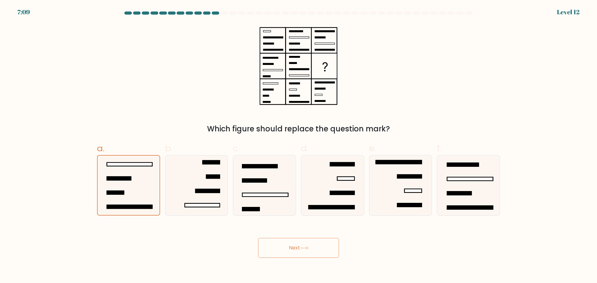 Image resolution: width=597 pixels, height=283 pixels. Describe the element at coordinates (373, 148) in the screenshot. I see `span: e.` at that location.